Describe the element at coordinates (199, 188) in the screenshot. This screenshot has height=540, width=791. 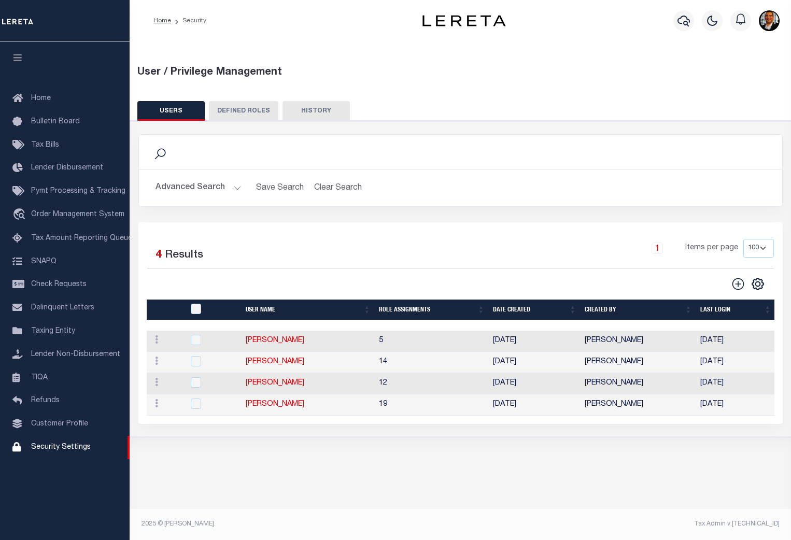
I see `button: Advanced Search` at that location.